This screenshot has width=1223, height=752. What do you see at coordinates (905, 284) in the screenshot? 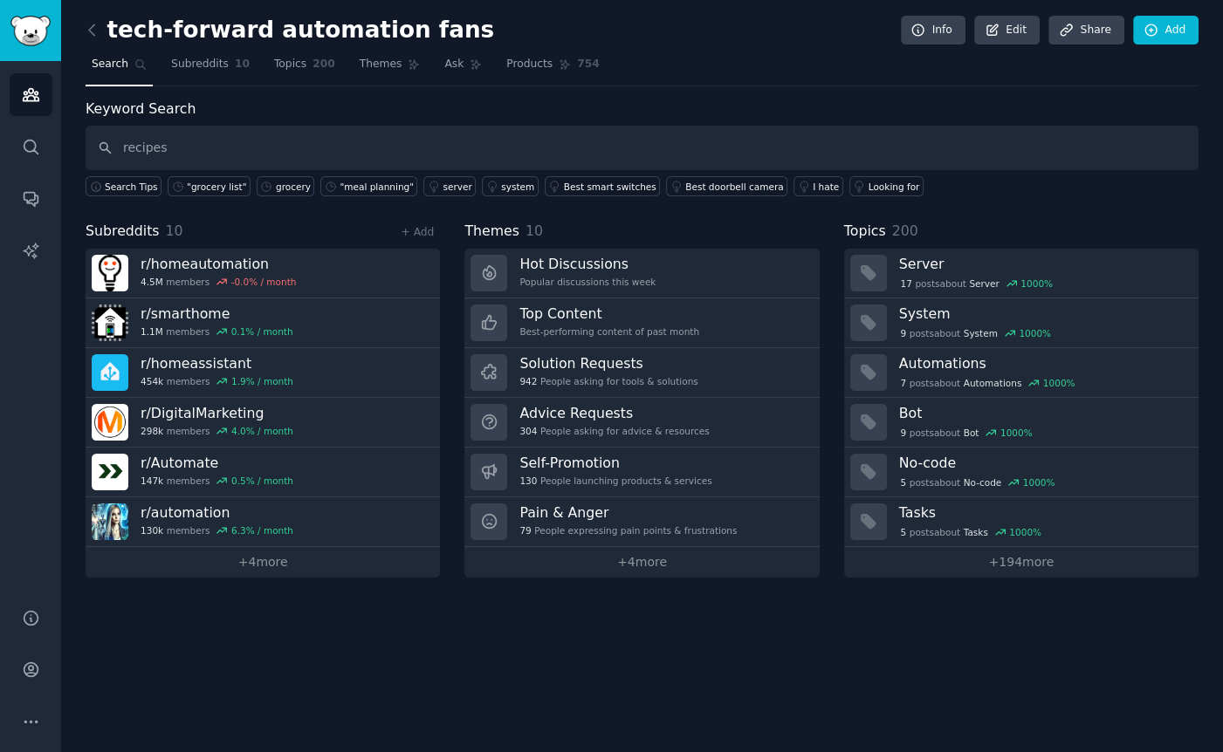
I see `span: 17` at bounding box center [905, 284].